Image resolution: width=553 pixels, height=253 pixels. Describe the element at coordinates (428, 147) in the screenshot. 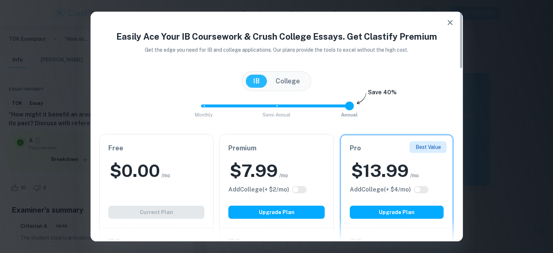

I see `p: Best Value` at that location.